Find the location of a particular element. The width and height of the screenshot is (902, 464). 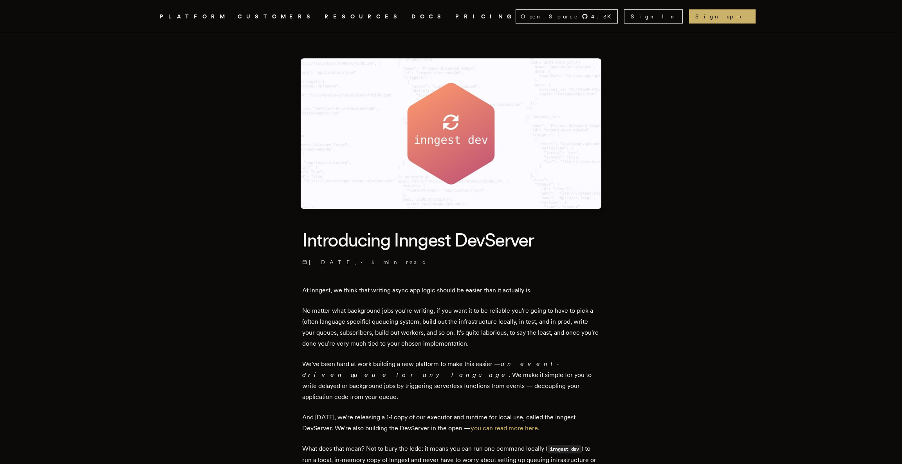

span: 4.3 K is located at coordinates (604, 16).